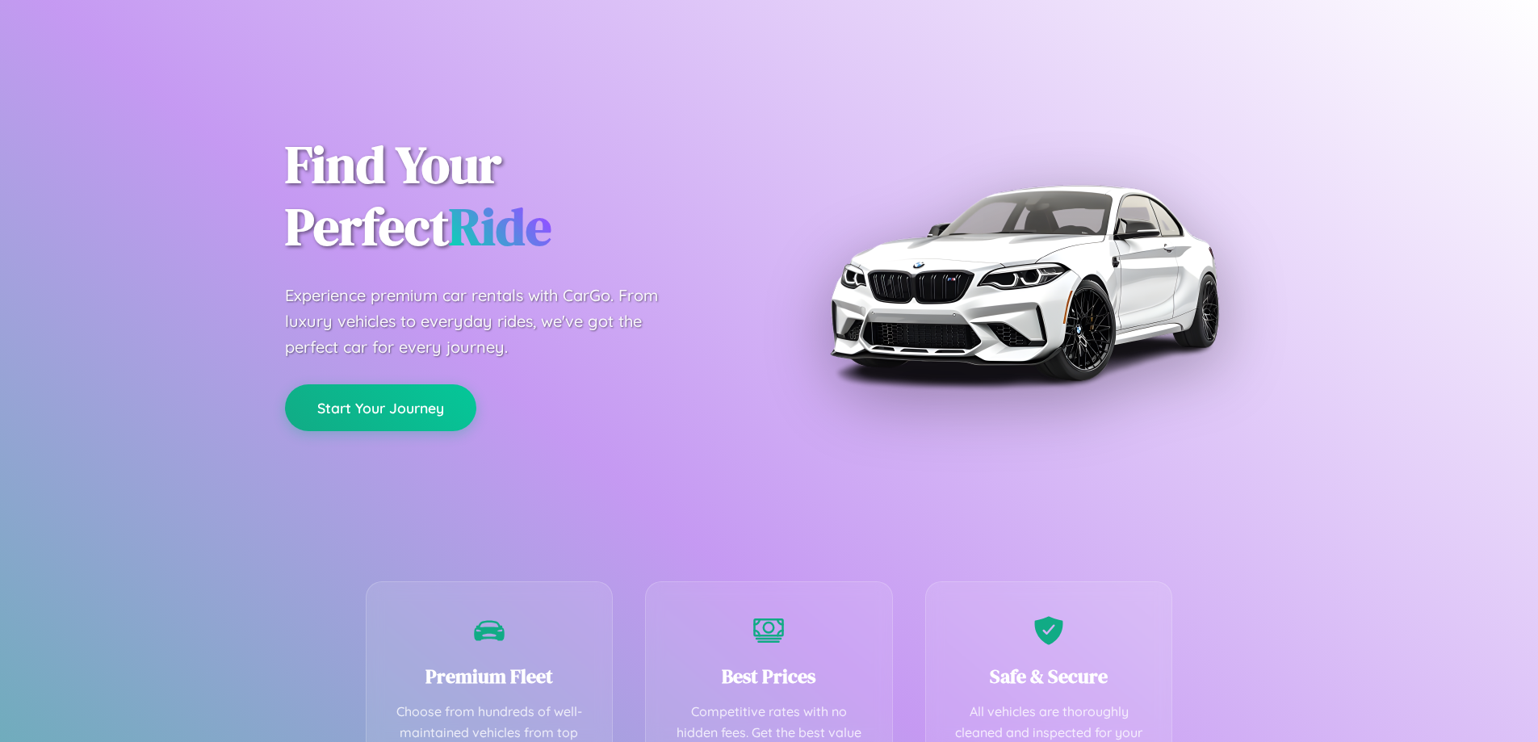 The height and width of the screenshot is (742, 1538). I want to click on p: Experience premium car rentals with CarGo. From luxury vehicles to everyday rides, we've got the ..., so click(487, 321).